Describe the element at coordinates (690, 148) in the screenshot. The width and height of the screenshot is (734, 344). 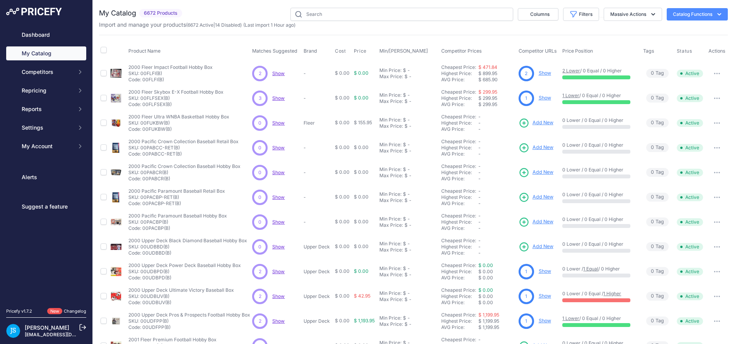
I see `span: Active` at that location.